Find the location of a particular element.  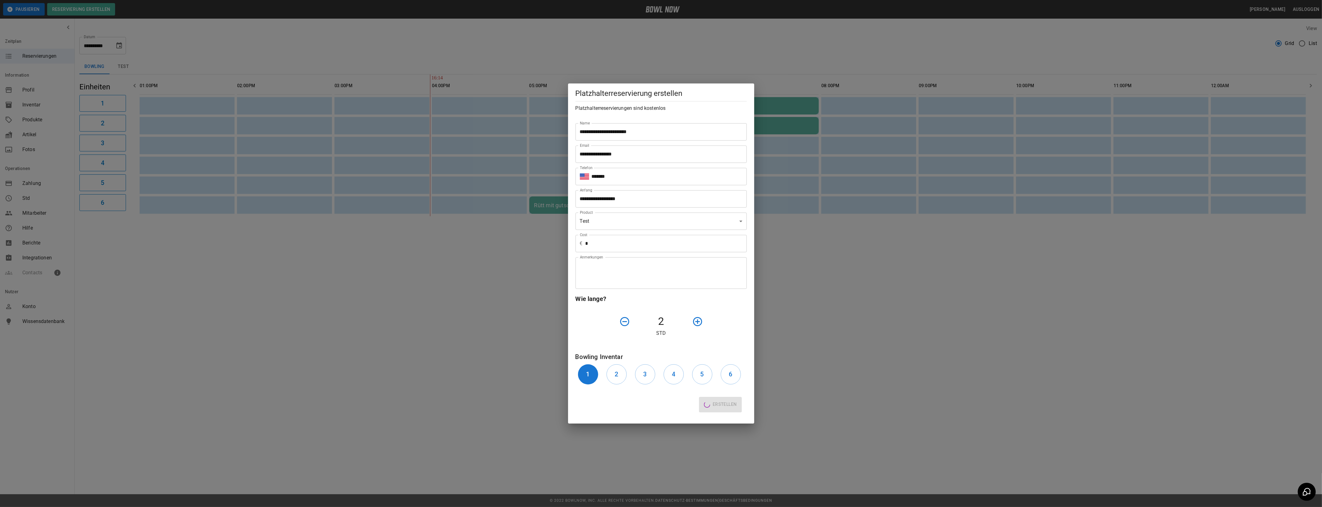

h6: 2 is located at coordinates (616, 374).